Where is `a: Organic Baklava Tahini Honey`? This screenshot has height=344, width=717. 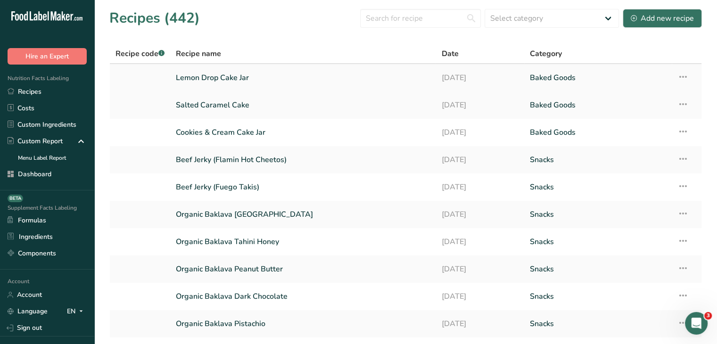 a: Organic Baklava Tahini Honey is located at coordinates (303, 242).